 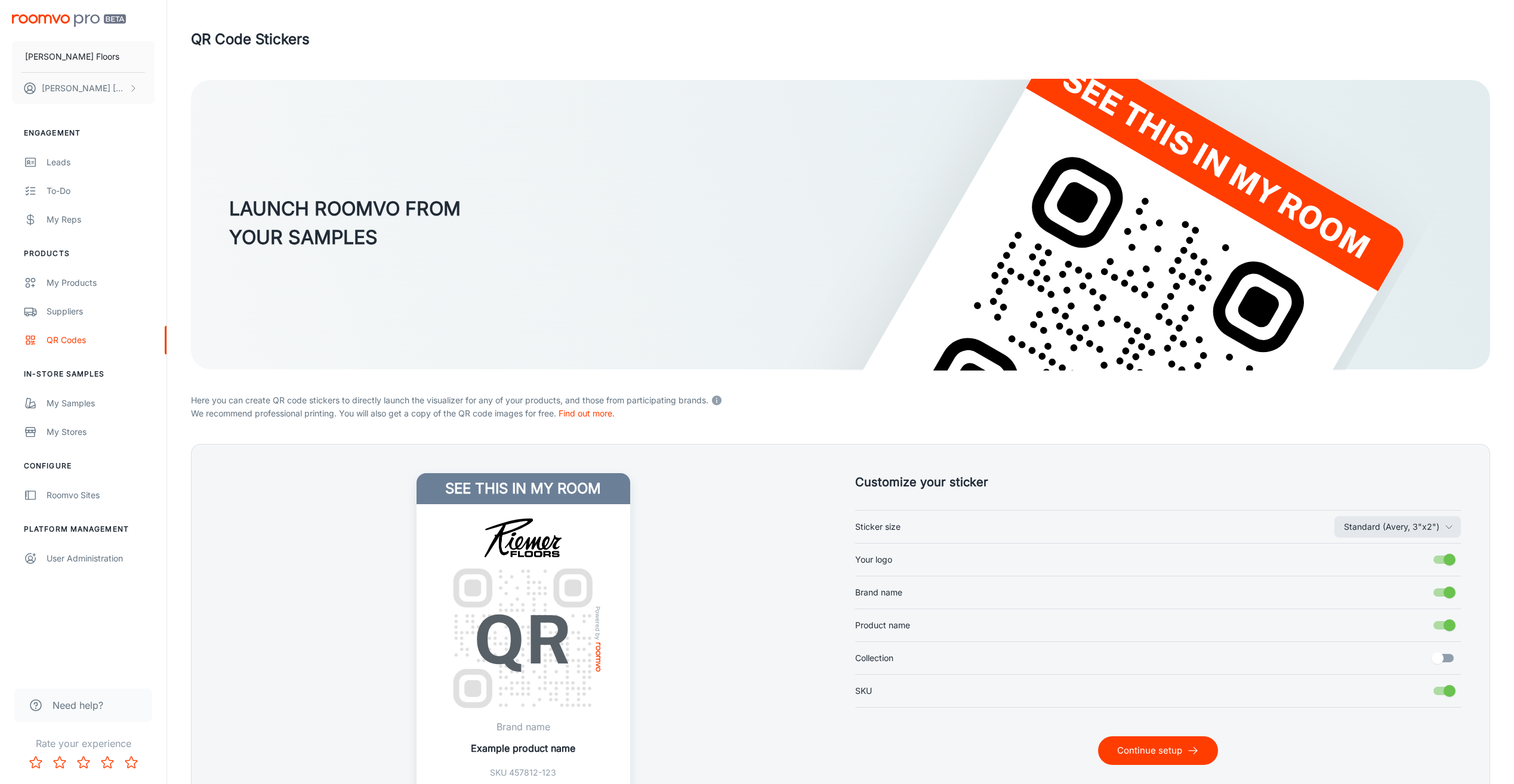 What do you see at coordinates (882, 625) in the screenshot?
I see `span: Product name` at bounding box center [882, 625].